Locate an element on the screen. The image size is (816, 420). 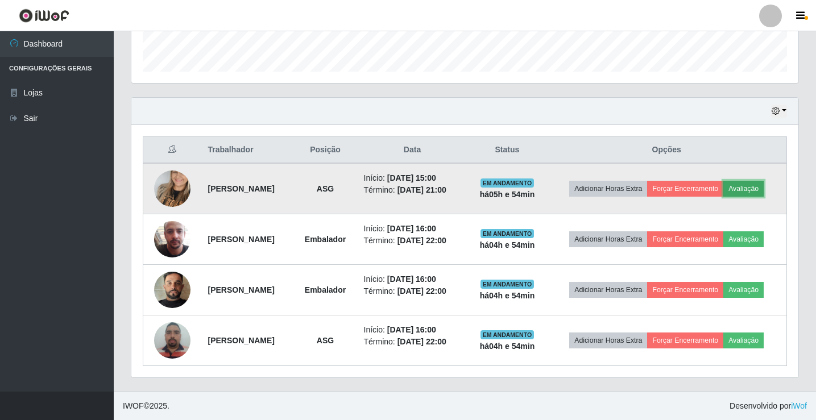
img: 1715267360943.jpeg is located at coordinates (172, 189).